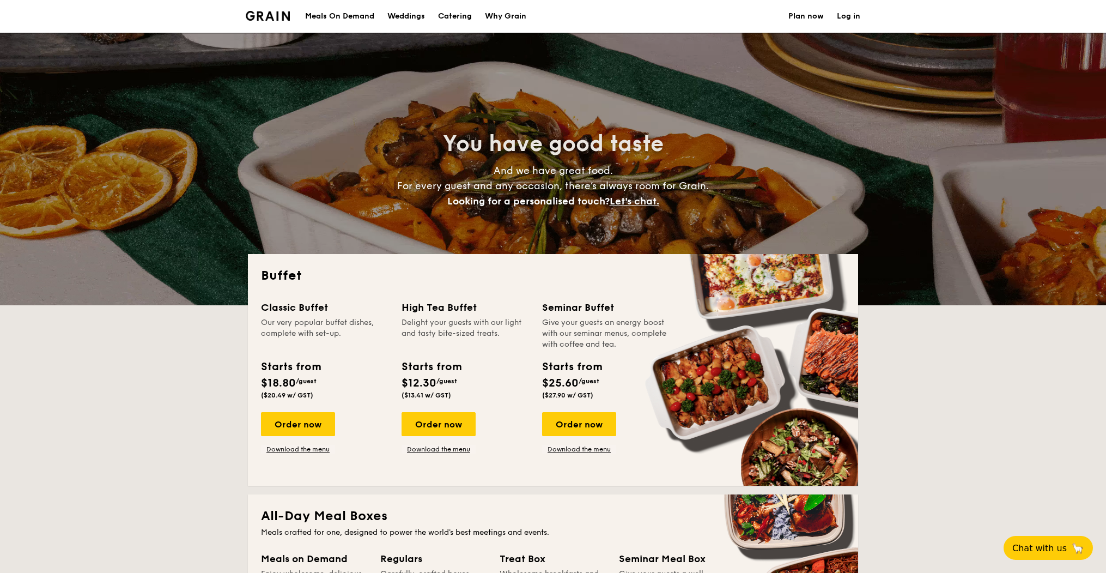  Describe the element at coordinates (325, 334) in the screenshot. I see `div: Our very popular buffet dishes, complete with set-up.` at that location.